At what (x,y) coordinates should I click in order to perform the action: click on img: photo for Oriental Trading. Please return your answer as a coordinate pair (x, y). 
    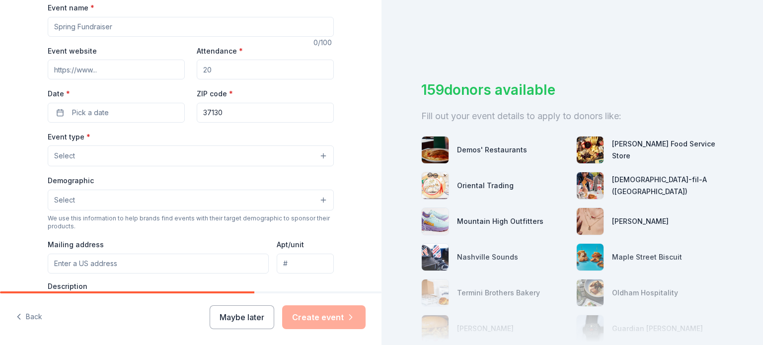
    Looking at the image, I should click on (435, 186).